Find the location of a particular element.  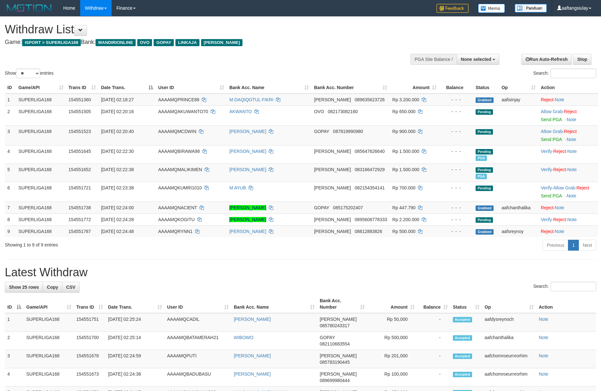

span: 154551505 is located at coordinates (80, 112).